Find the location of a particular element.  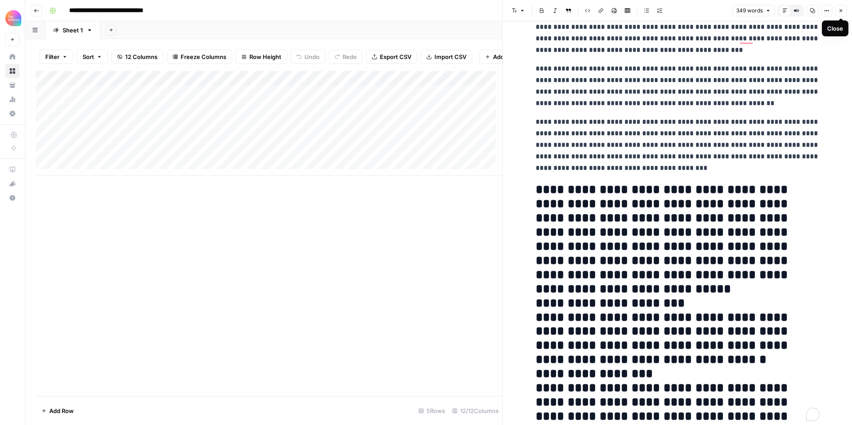

span: Undo is located at coordinates (312, 57).